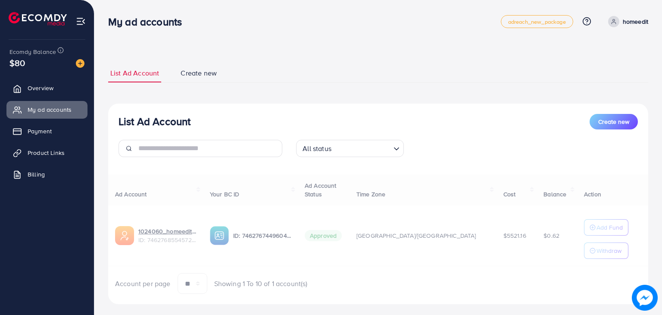  I want to click on span: Product Links, so click(46, 153).